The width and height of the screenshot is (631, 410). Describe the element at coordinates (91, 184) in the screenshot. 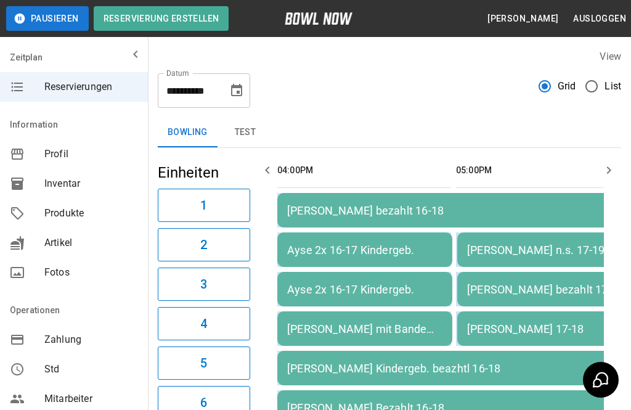

I see `span: Inventar` at that location.